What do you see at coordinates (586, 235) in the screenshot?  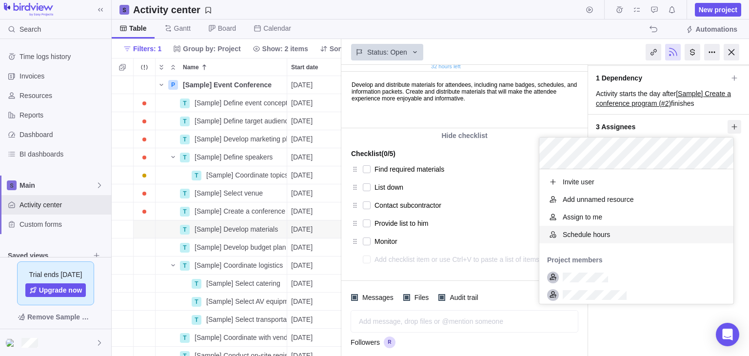 I see `span: Schedule hours` at bounding box center [586, 235].